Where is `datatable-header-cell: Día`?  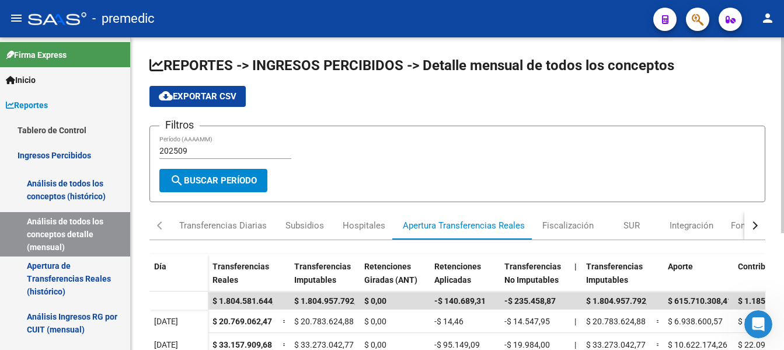
datatable-header-cell: Día is located at coordinates (179, 278).